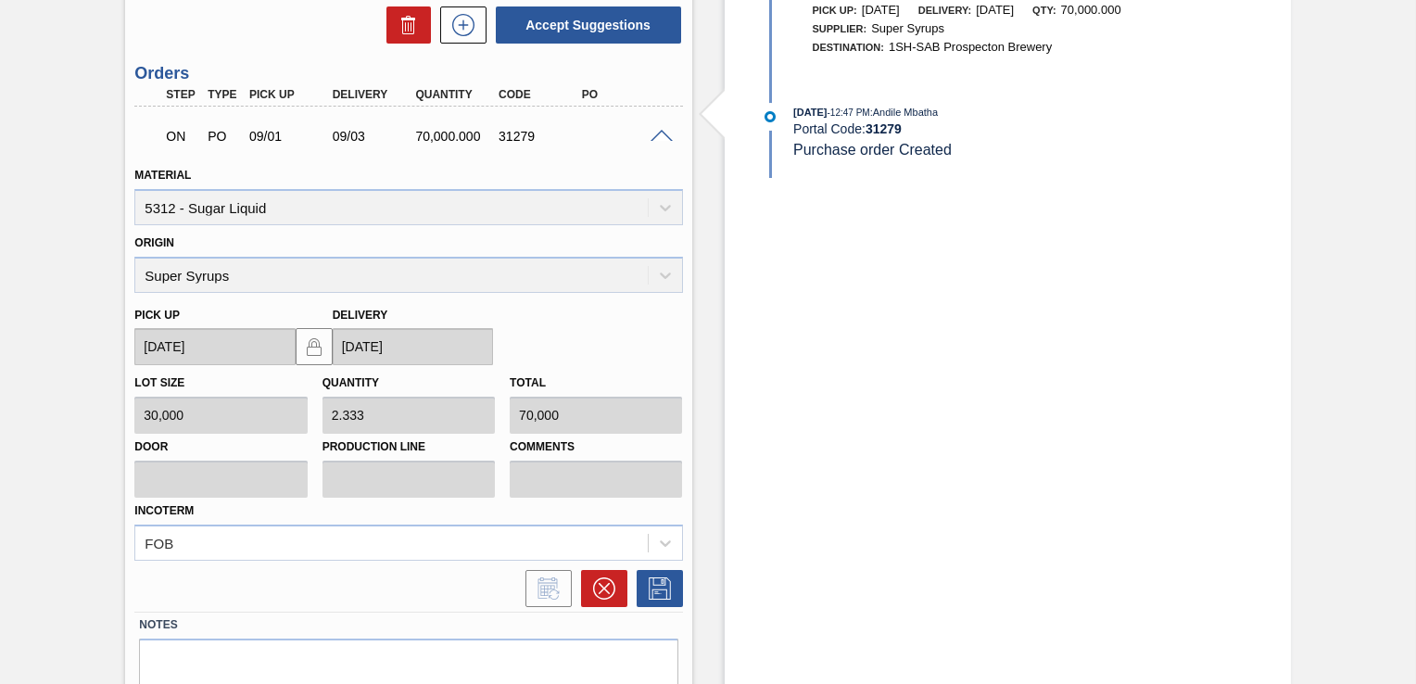  Describe the element at coordinates (361, 315) in the screenshot. I see `label: Delivery` at that location.